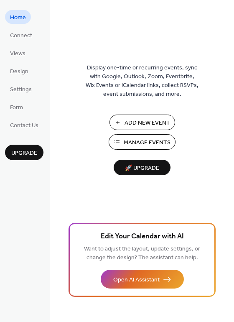 This screenshot has height=322, width=234. Describe the element at coordinates (24, 126) in the screenshot. I see `span: Contact Us` at that location.